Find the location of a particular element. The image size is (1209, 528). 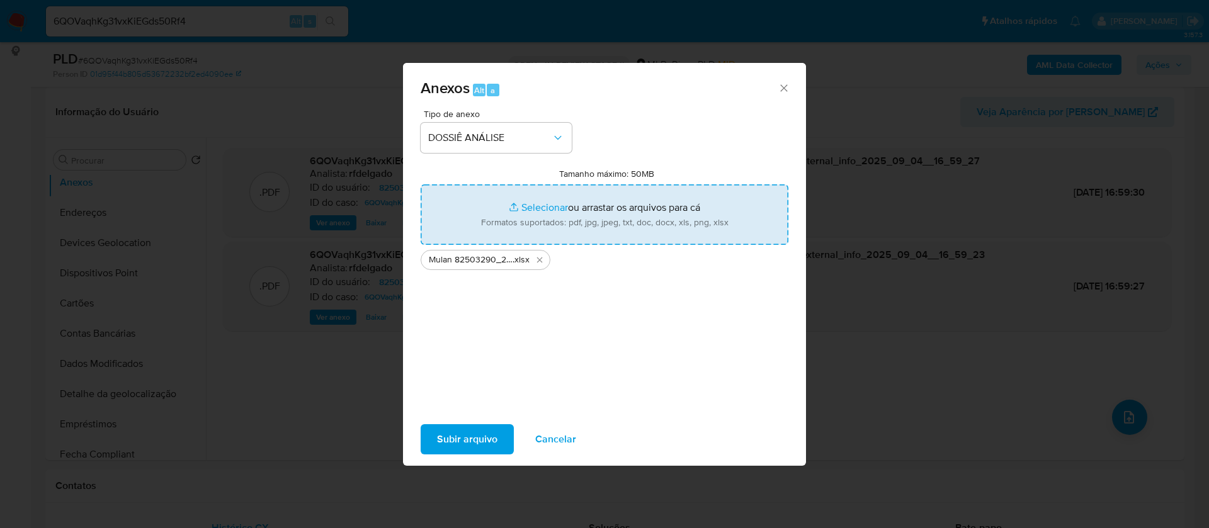

span: DOSSIÊ ANÁLISE is located at coordinates (490, 138).